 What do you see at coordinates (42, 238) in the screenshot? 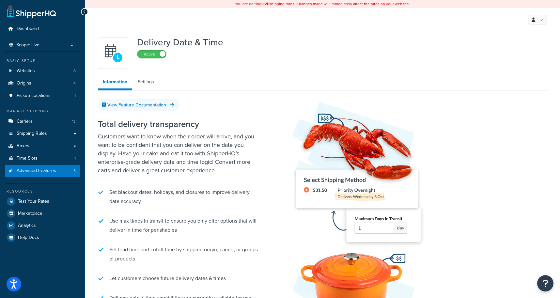
I see `li: Help Docs` at bounding box center [42, 238].